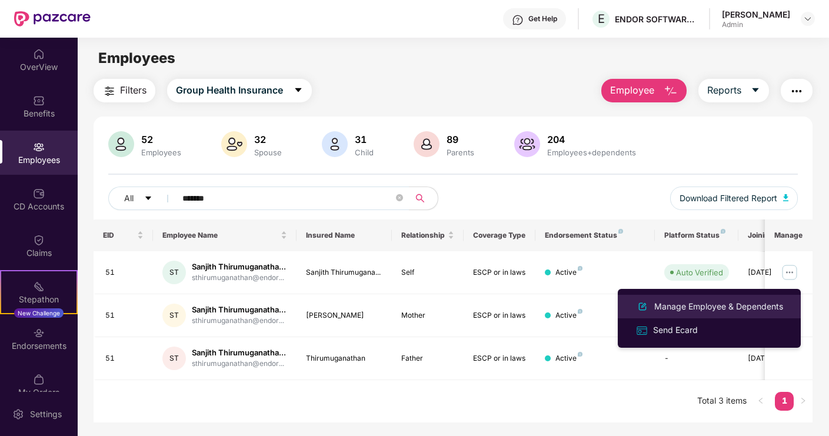 The height and width of the screenshot is (436, 829). I want to click on img: svg+xml;base64,PHN2ZyBpZD0iTXlfT3JkZXJzIiBkYXRhLW5hbWU9Ik15IE9yZGVycyIgeG1sbnM9Imh0dHA6Ly93d3cudz..., so click(39, 379).